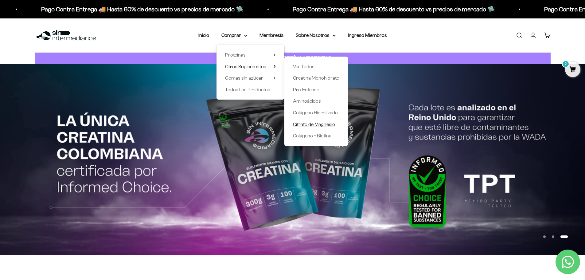 The height and width of the screenshot is (280, 585). What do you see at coordinates (235, 55) in the screenshot?
I see `span: Proteínas` at bounding box center [235, 55].